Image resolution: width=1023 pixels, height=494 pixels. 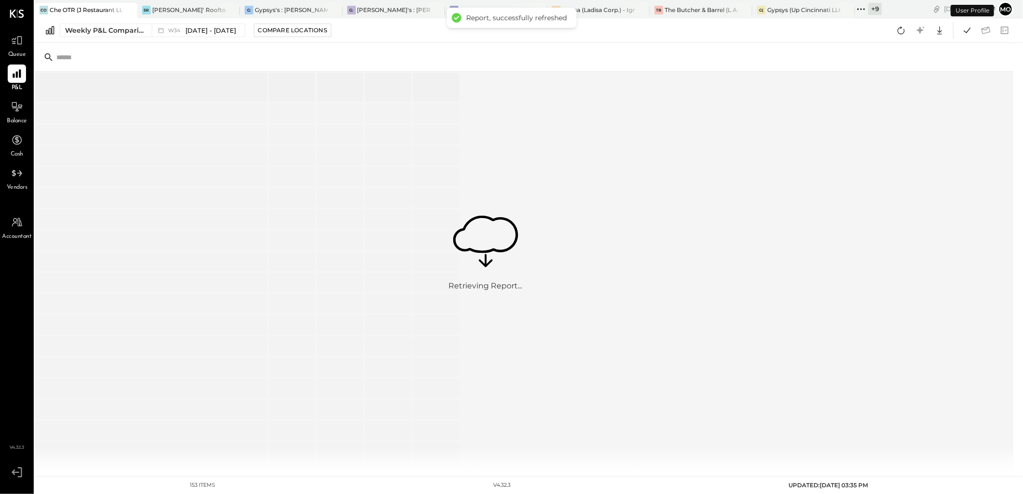 What do you see at coordinates (146, 10) in the screenshot?
I see `div: SR` at bounding box center [146, 10].